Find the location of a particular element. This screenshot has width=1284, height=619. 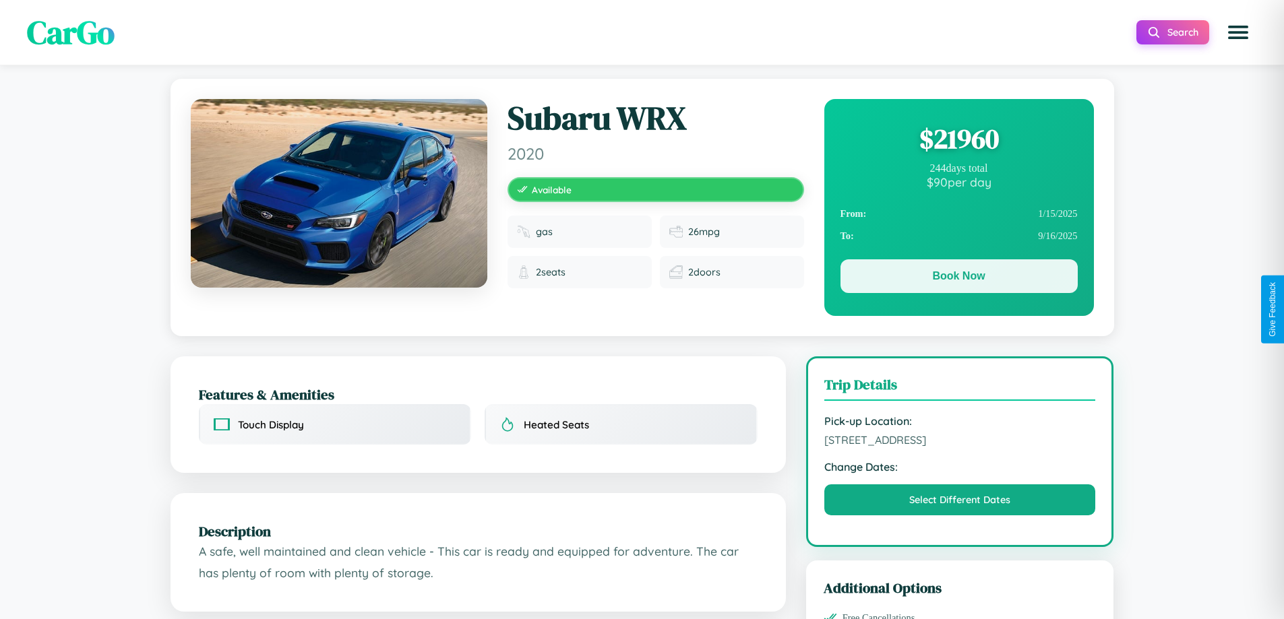

img: Fuel type is located at coordinates (524, 232).